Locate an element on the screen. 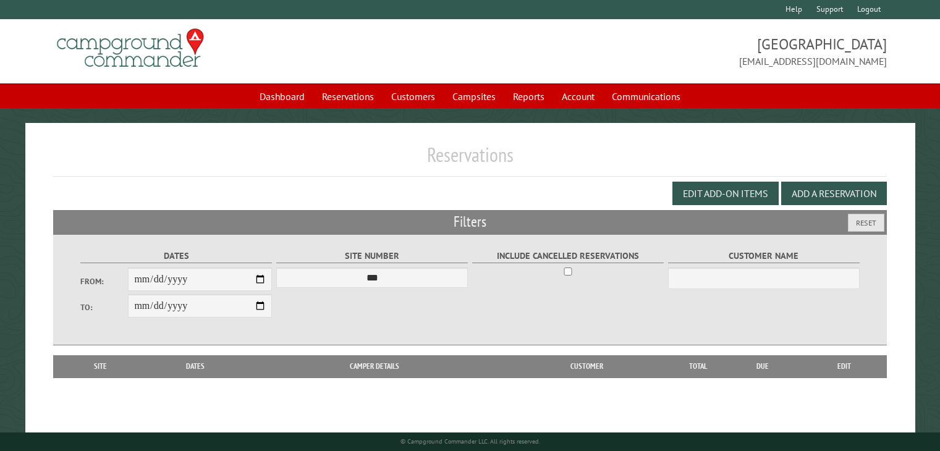  a: Reservations is located at coordinates (348, 96).